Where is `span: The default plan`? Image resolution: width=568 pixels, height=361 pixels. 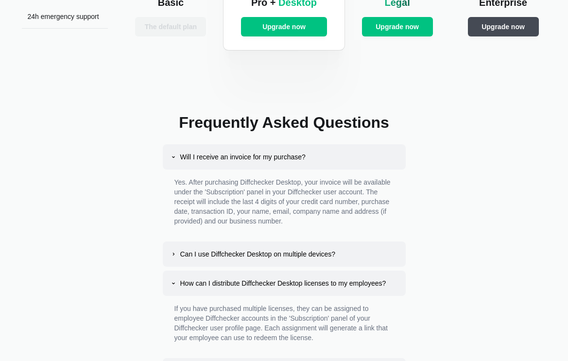 span: The default plan is located at coordinates (170, 27).